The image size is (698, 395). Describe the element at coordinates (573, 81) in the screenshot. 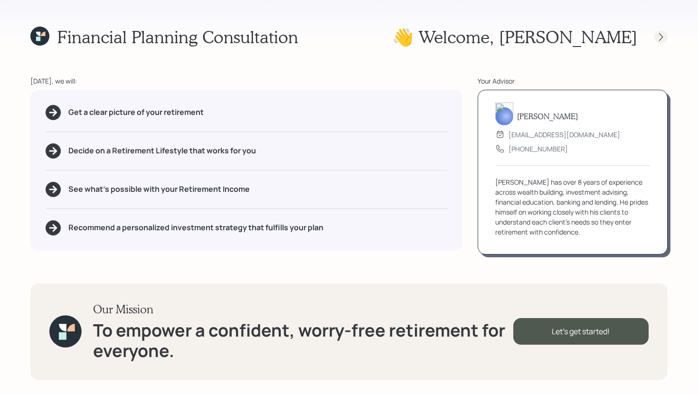

I see `div: Your Advisor` at that location.